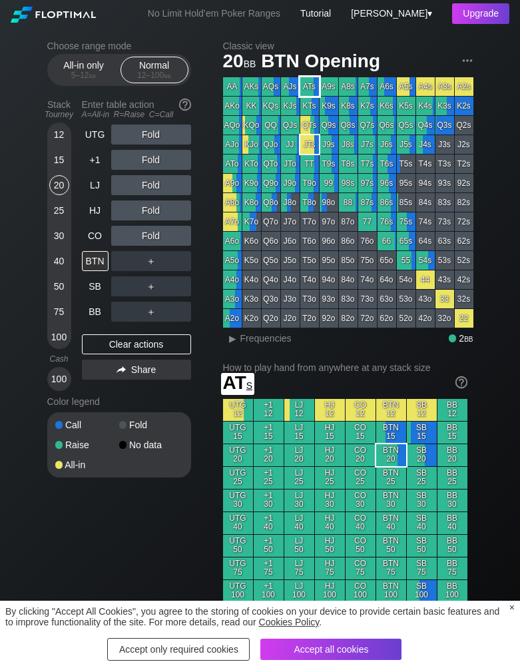  Describe the element at coordinates (421, 409) in the screenshot. I see `div: SB 12` at that location.